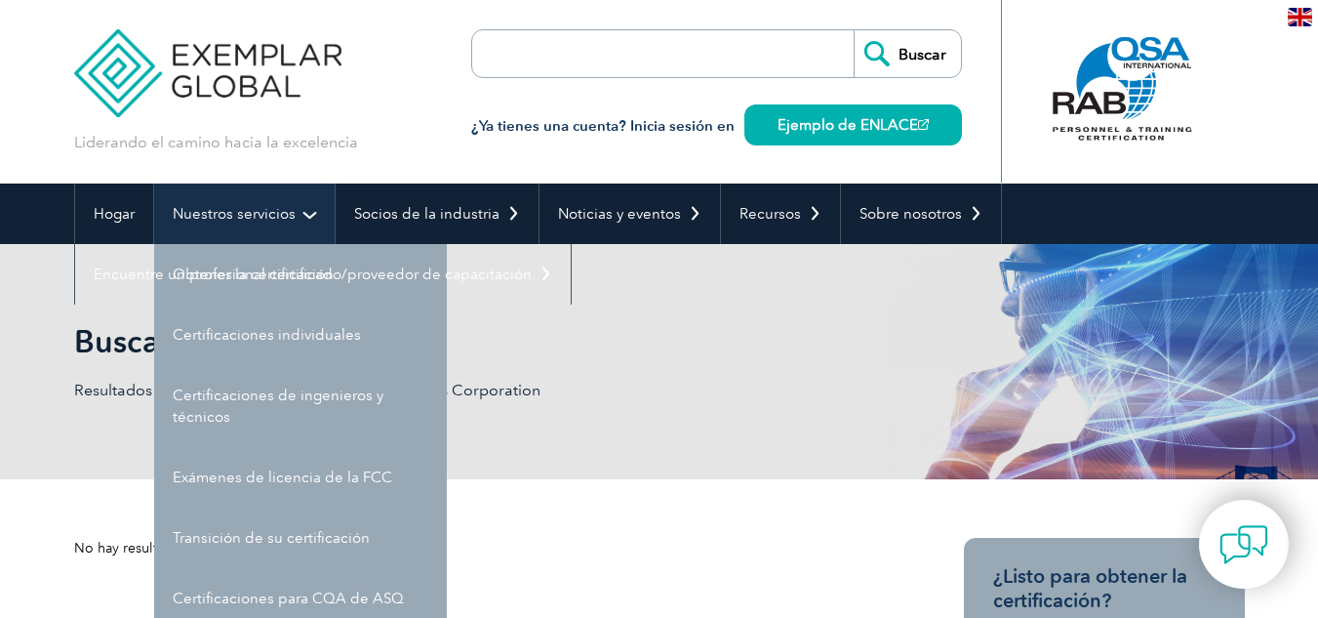 This screenshot has width=1318, height=618. Describe the element at coordinates (170, 547) in the screenshot. I see `font: No hay resultados disponibles` at that location.